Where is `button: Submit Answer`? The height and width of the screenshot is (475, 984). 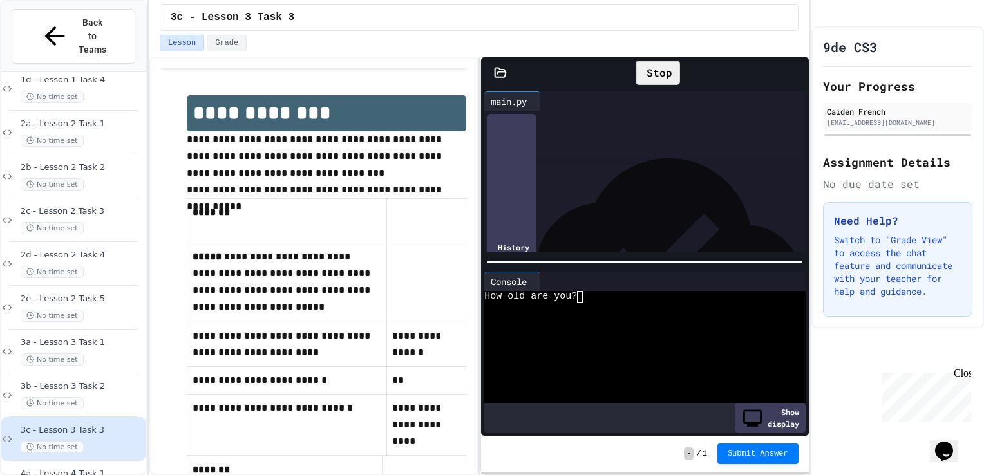
button: Submit Answer is located at coordinates (758, 454).